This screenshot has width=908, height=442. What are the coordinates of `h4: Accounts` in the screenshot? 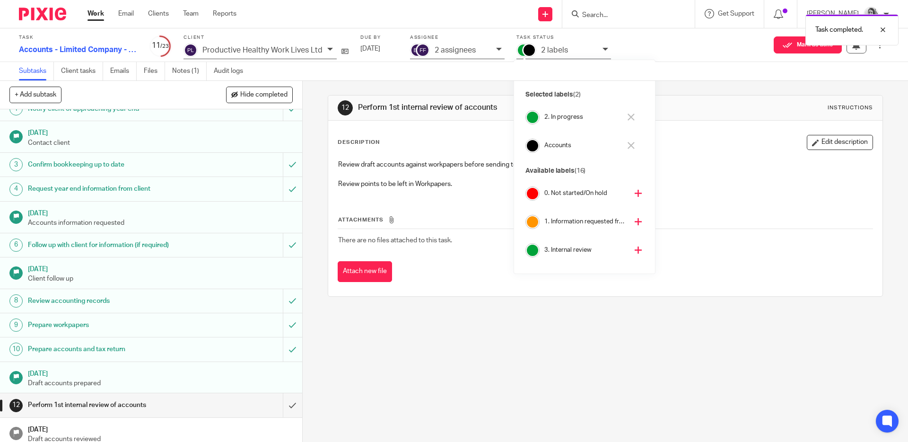 It's located at (583, 145).